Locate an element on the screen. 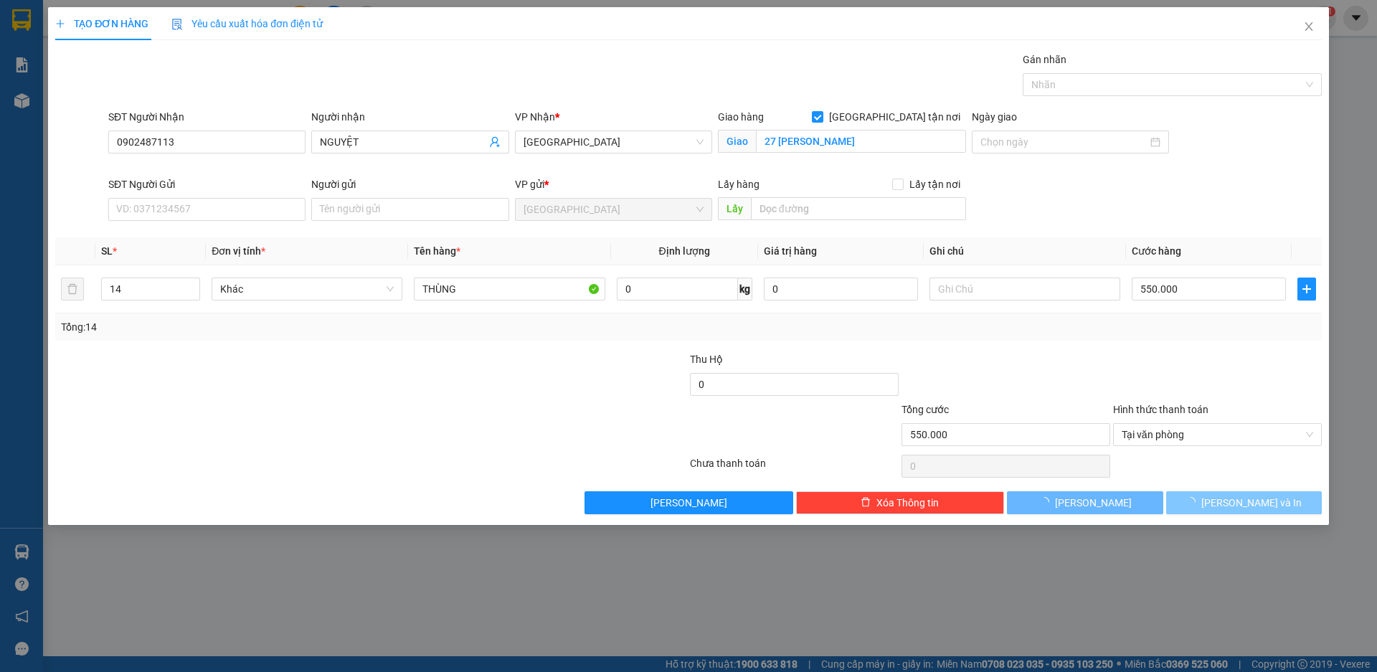  span: Khác is located at coordinates (307, 289).